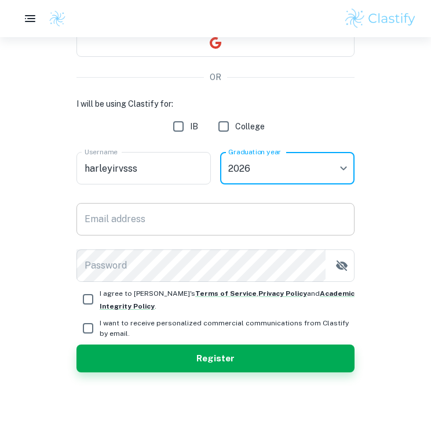 The height and width of the screenshot is (424, 431). Describe the element at coordinates (283, 293) in the screenshot. I see `strong: Privacy Policy` at that location.